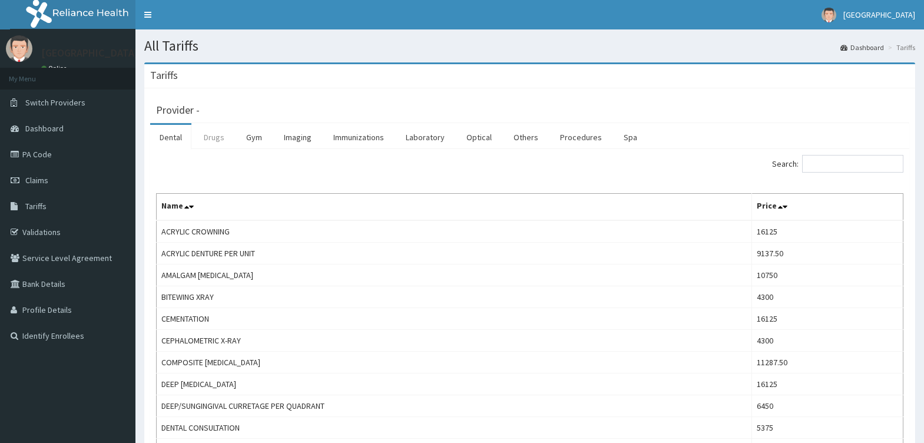 The height and width of the screenshot is (443, 924). I want to click on td: CEMENTATION, so click(454, 319).